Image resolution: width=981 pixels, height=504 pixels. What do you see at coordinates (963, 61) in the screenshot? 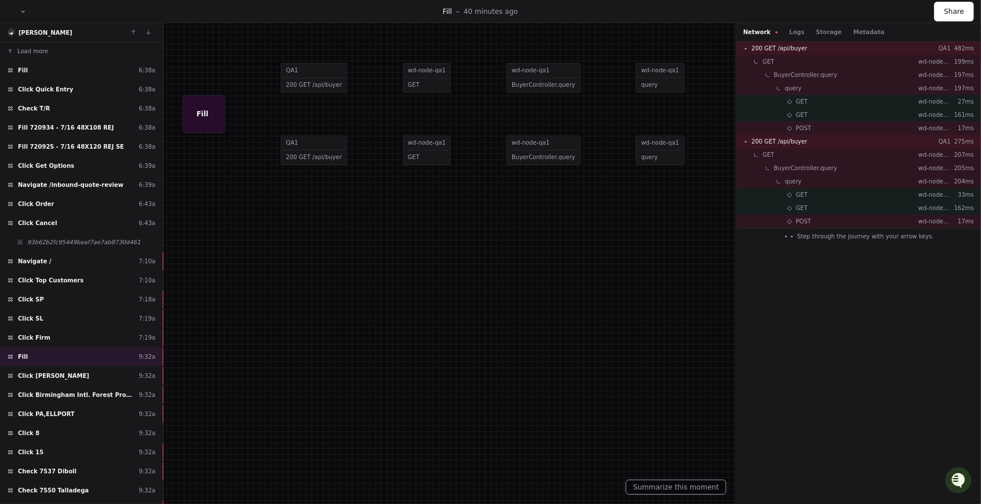
I see `p: 199ms` at bounding box center [963, 61].